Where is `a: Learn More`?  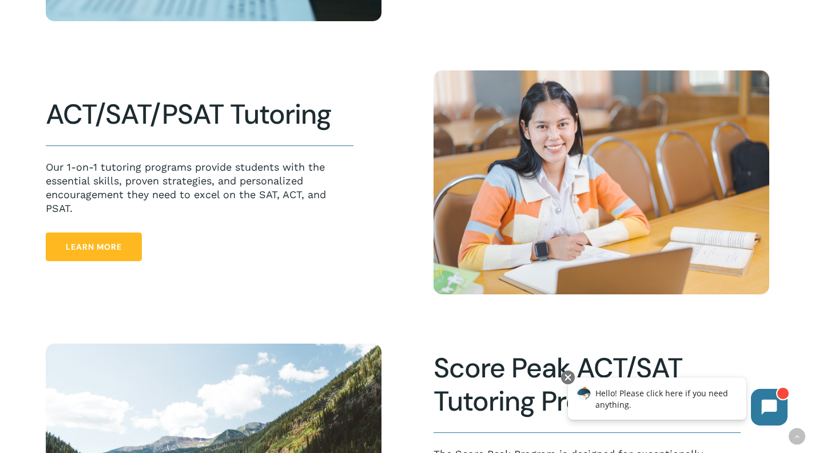
a: Learn More is located at coordinates (94, 247).